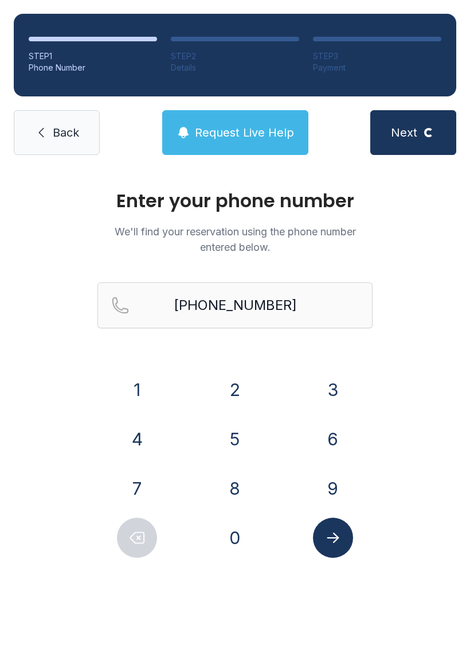  What do you see at coordinates (333, 389) in the screenshot?
I see `button: 3` at bounding box center [333, 389].